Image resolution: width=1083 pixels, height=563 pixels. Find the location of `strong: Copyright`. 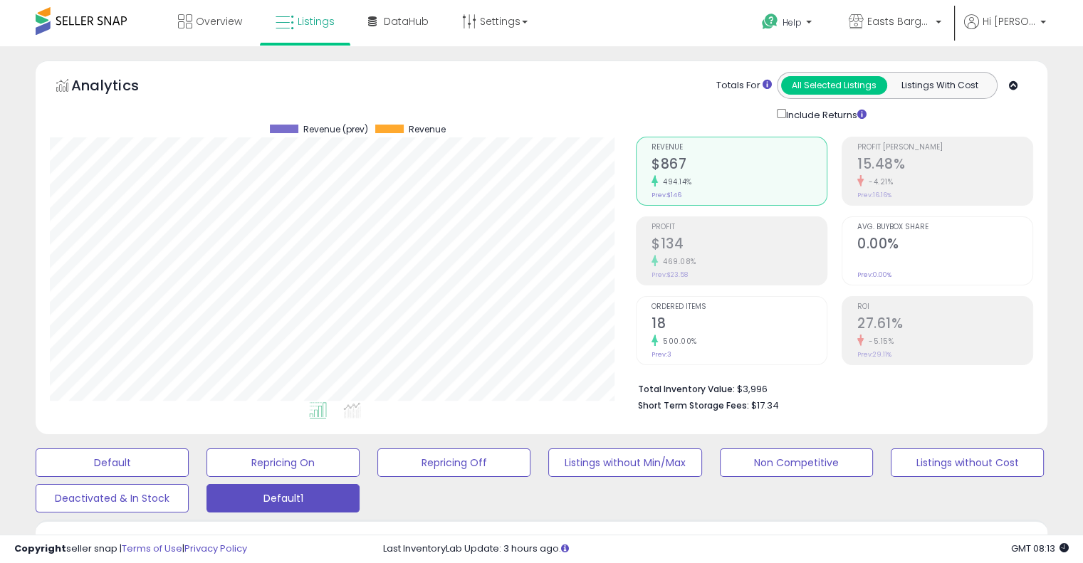

strong: Copyright is located at coordinates (40, 548).